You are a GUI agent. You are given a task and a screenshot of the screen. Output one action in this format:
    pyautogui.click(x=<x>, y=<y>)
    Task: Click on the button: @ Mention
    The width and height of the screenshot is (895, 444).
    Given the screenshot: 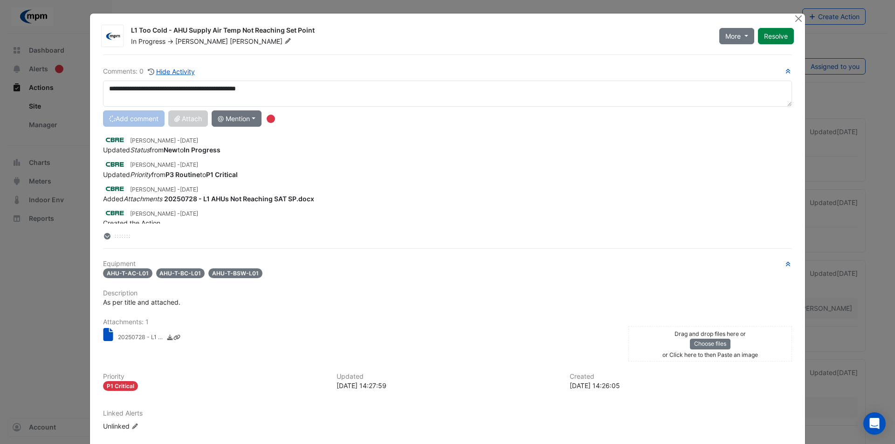 What is the action you would take?
    pyautogui.click(x=236, y=118)
    